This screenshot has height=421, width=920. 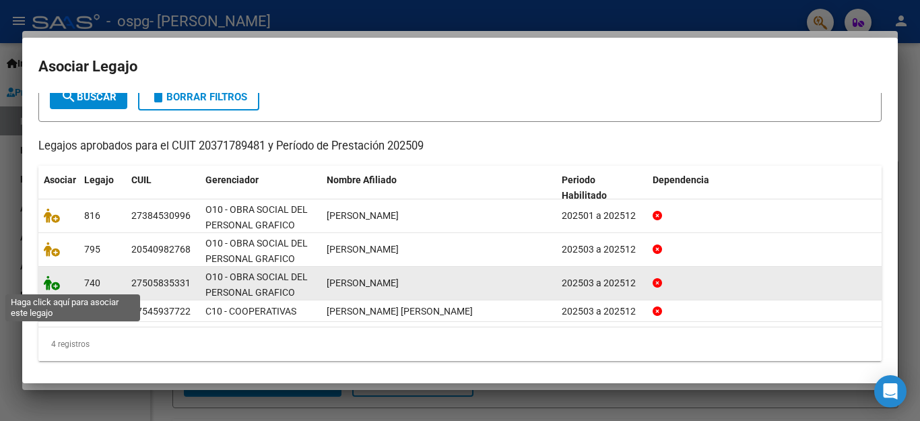 What do you see at coordinates (251, 311) in the screenshot?
I see `span: C10 - COOPERATIVAS` at bounding box center [251, 311].